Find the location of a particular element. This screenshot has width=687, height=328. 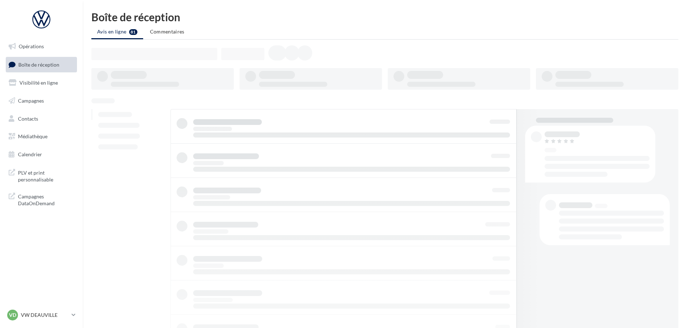

a: Boîte de réception is located at coordinates (41, 64).